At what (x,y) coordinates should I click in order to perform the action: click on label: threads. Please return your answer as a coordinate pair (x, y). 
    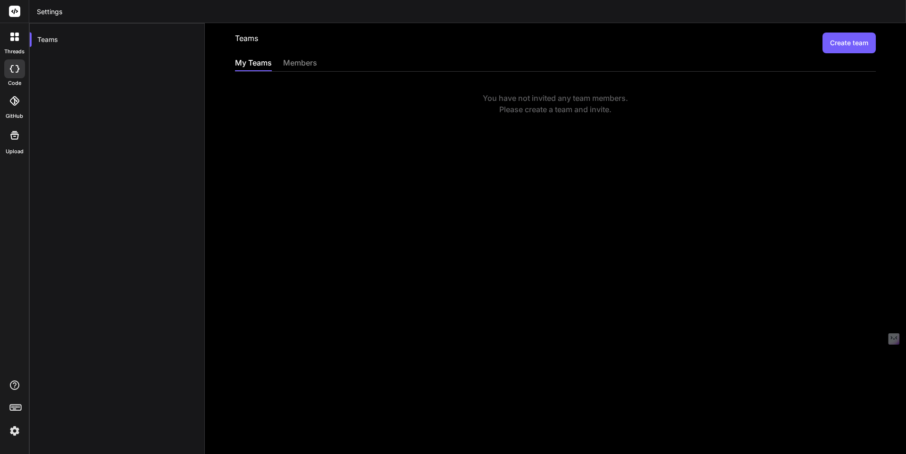
    Looking at the image, I should click on (14, 51).